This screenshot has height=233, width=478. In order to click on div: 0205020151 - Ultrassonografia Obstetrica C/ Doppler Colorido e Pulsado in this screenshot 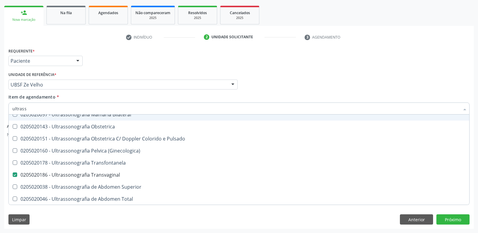, I will do `click(239, 139)`.